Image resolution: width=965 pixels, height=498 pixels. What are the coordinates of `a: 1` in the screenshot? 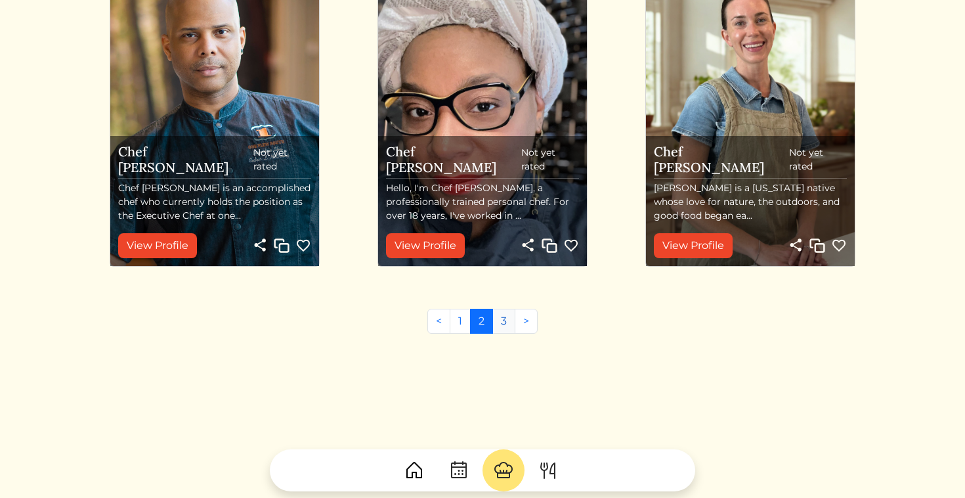 It's located at (460, 321).